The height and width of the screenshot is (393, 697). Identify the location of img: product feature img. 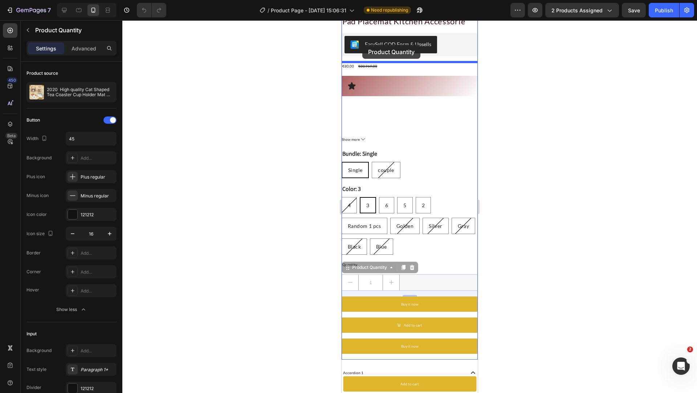
(37, 92).